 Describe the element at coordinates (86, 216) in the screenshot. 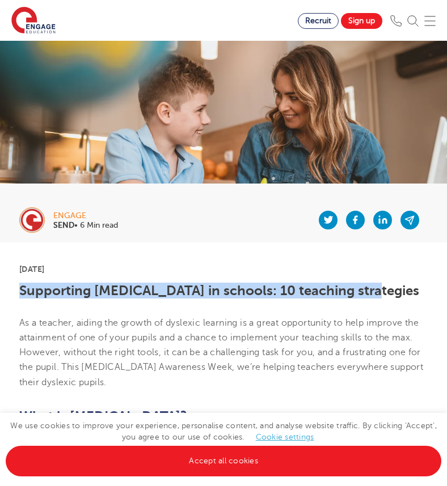

I see `div: engage` at that location.